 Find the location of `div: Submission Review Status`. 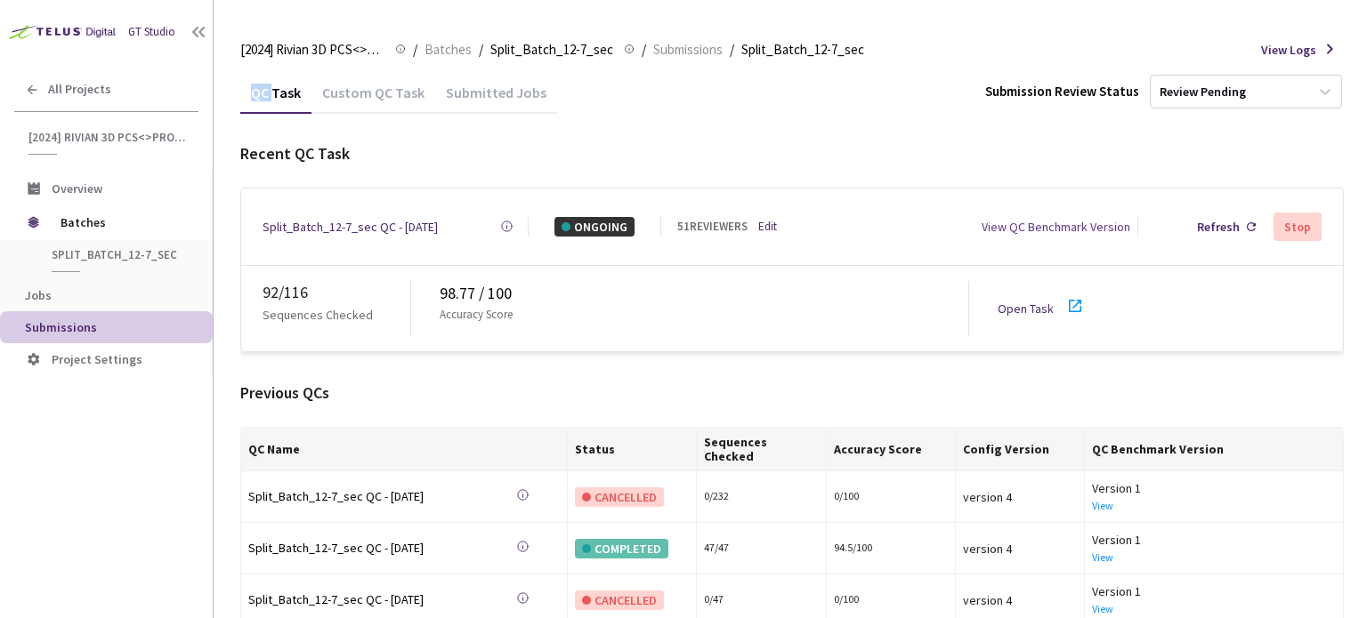

div: Submission Review Status is located at coordinates (1061, 92).